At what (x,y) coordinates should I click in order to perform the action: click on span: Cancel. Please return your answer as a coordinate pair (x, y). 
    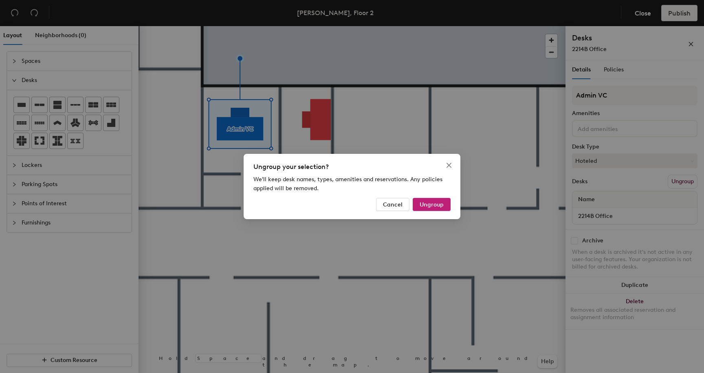
    Looking at the image, I should click on (393, 204).